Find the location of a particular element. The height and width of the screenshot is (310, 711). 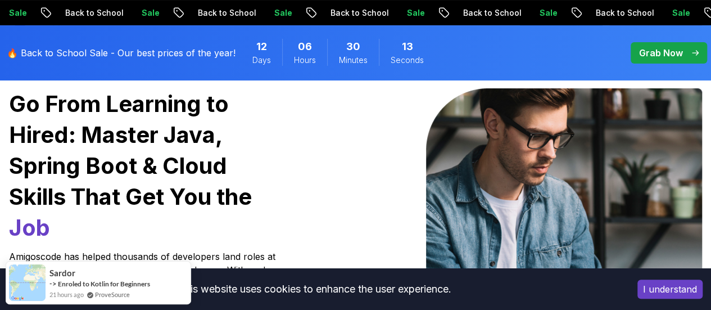

span: Minutes is located at coordinates (353, 60).